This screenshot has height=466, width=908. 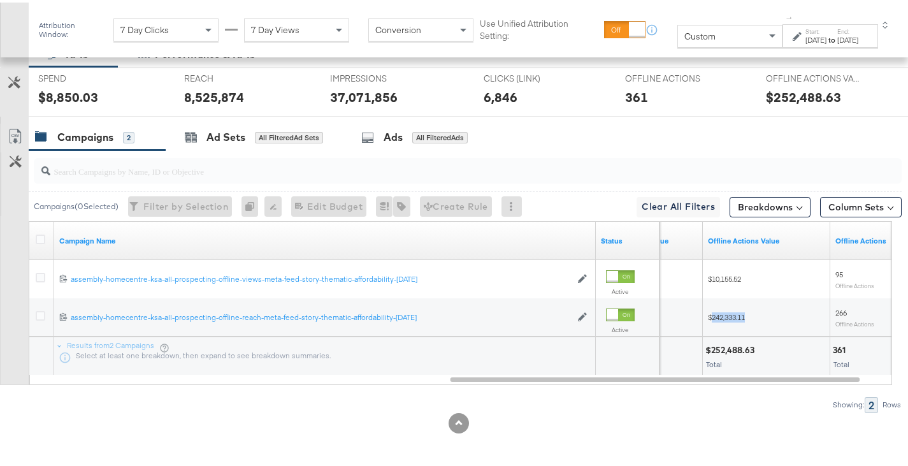 What do you see at coordinates (699, 34) in the screenshot?
I see `span: Custom` at bounding box center [699, 34].